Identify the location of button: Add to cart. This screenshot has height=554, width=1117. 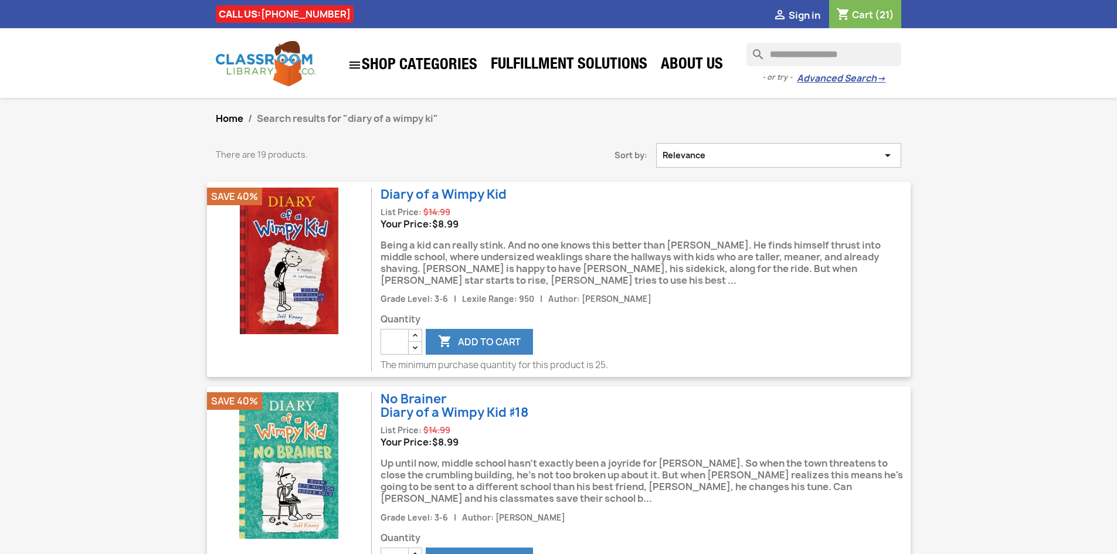
(479, 342).